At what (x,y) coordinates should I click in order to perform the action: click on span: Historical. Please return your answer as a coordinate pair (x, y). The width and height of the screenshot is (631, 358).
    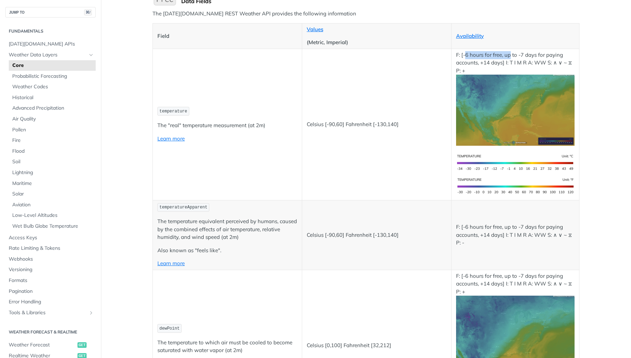
    Looking at the image, I should click on (53, 98).